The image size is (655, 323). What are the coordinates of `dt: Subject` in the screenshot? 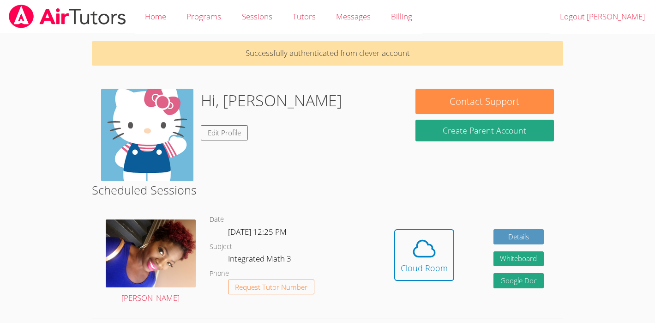 It's located at (221, 247).